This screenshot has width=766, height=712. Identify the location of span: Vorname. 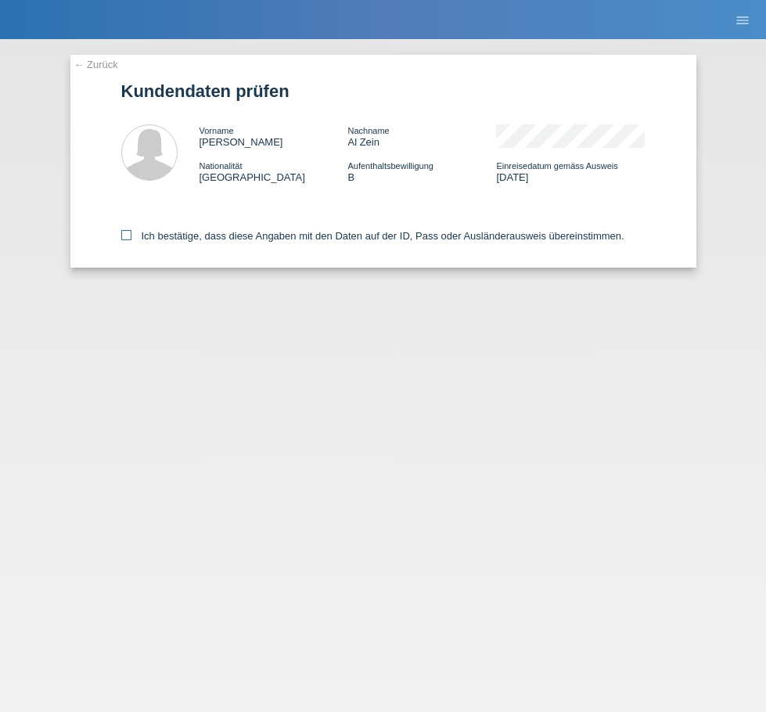
(217, 131).